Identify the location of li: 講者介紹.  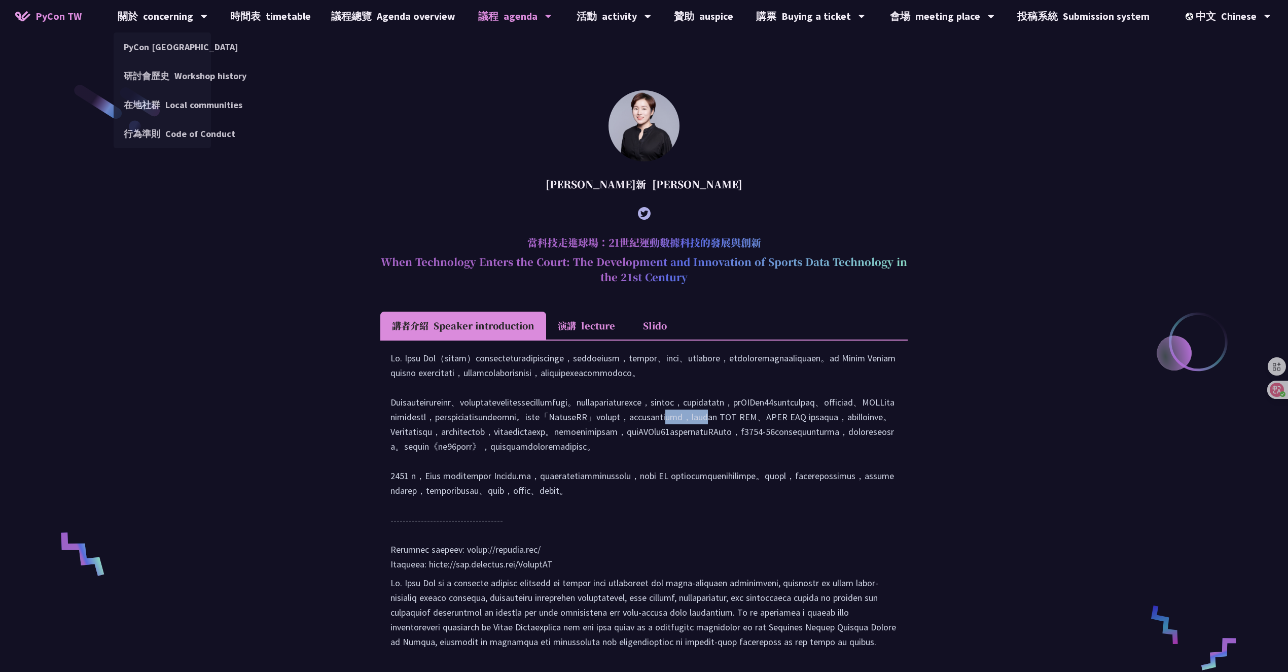
(463, 325).